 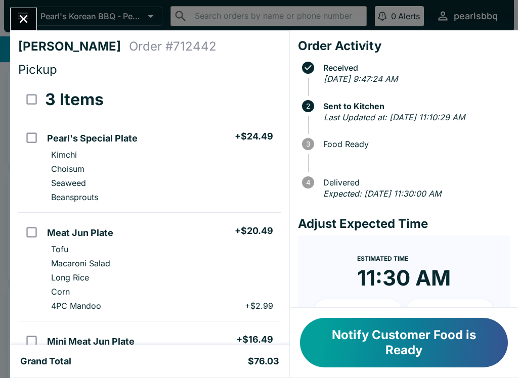 I want to click on p: Macaroni Salad, so click(x=80, y=263).